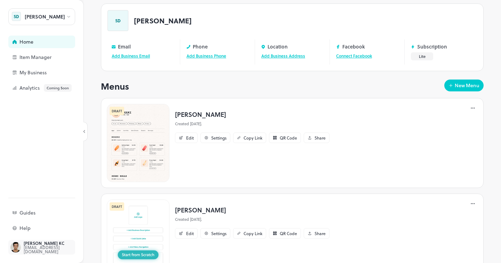  What do you see at coordinates (432, 46) in the screenshot?
I see `p: Subscription` at bounding box center [432, 46].